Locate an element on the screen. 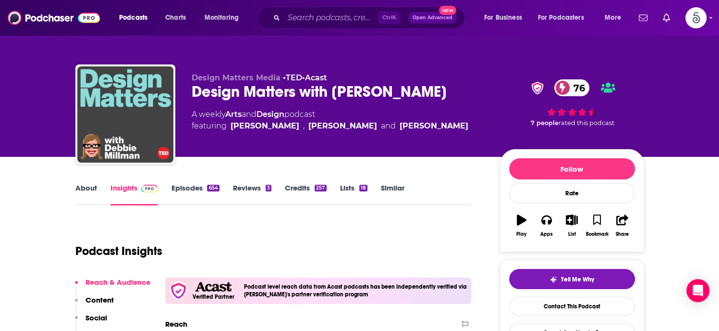 The width and height of the screenshot is (719, 331). a: About is located at coordinates (86, 194).